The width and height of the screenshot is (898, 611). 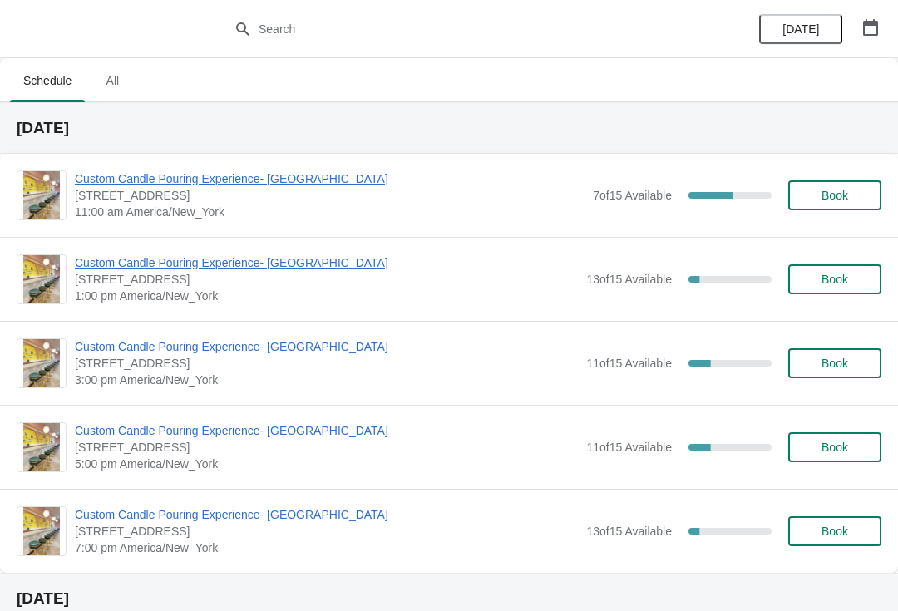 I want to click on span: All, so click(x=112, y=81).